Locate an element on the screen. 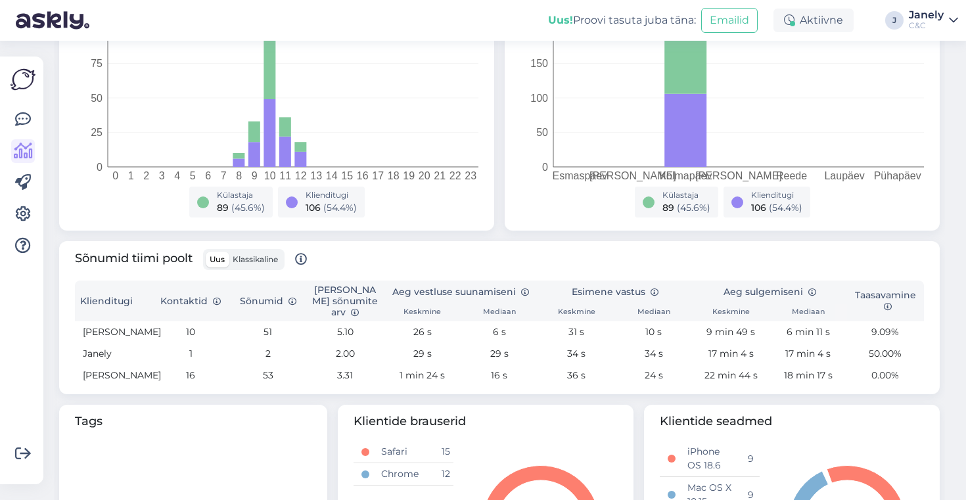 The height and width of the screenshot is (500, 966). td: 0.00% is located at coordinates (885, 375).